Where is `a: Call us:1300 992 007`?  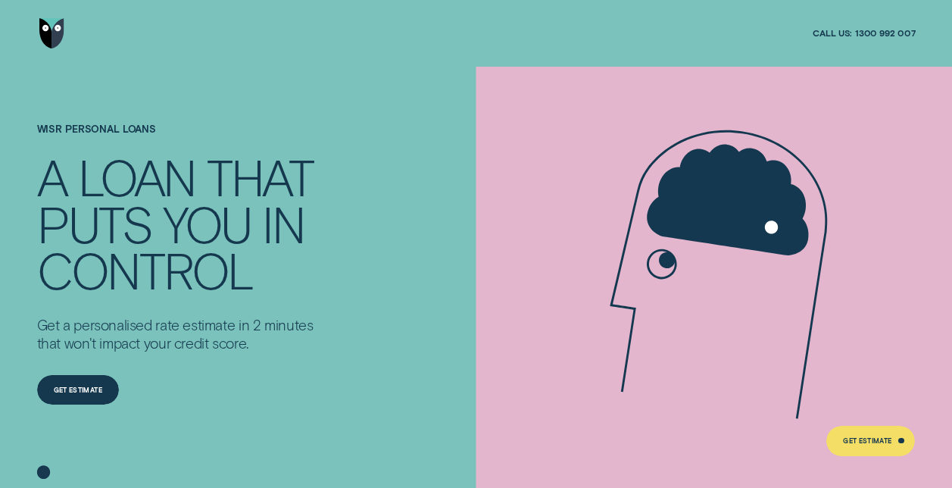
a: Call us:1300 992 007 is located at coordinates (863, 33).